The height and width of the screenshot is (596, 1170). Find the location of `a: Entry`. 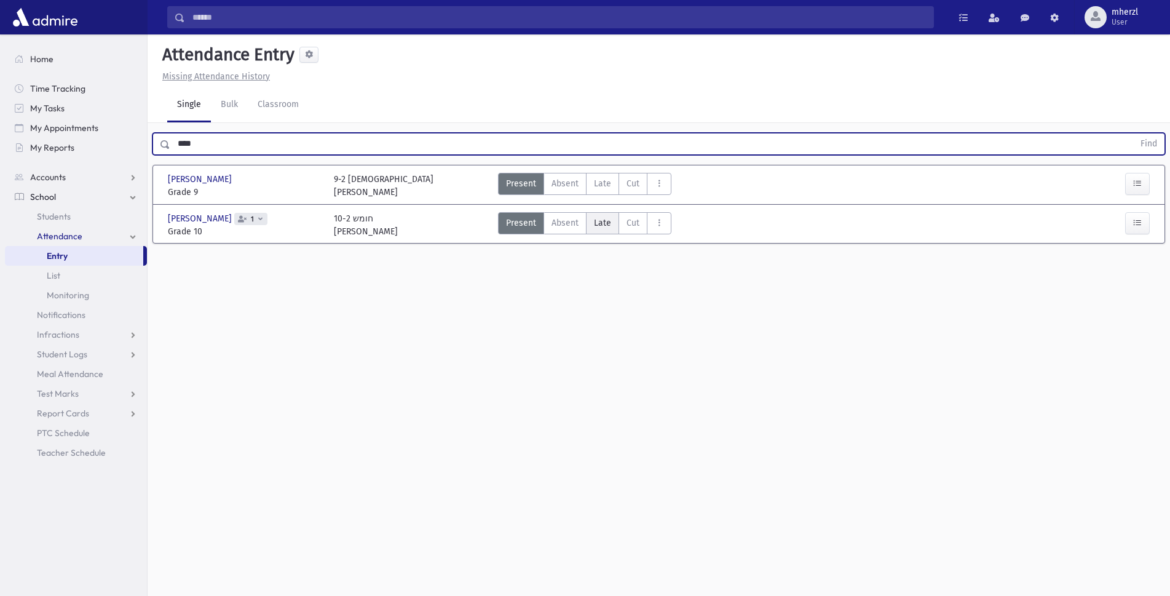

a: Entry is located at coordinates (74, 256).